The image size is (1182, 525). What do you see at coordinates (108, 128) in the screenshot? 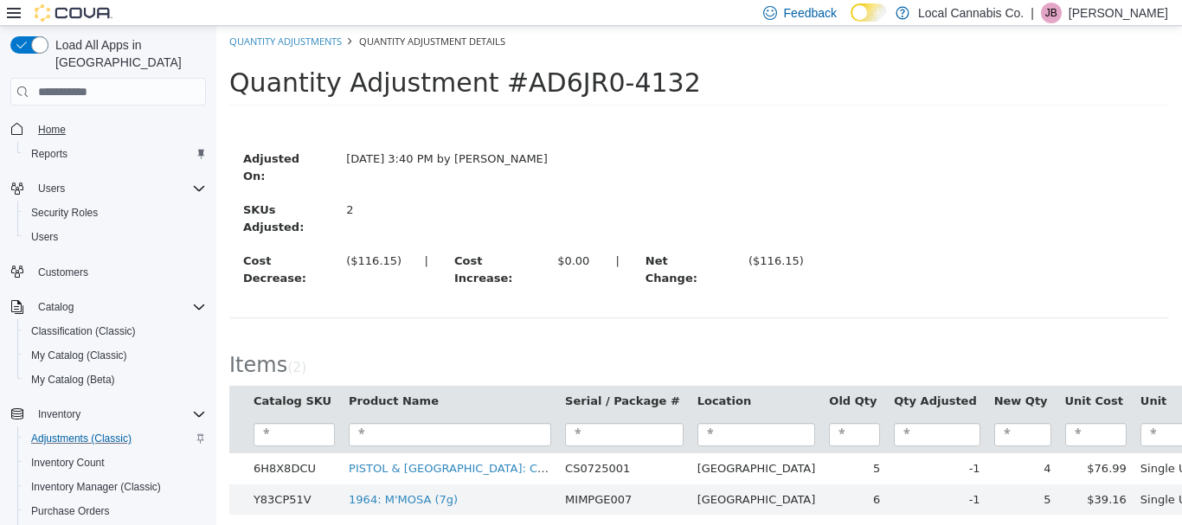
I see `button: Home` at bounding box center [108, 128].